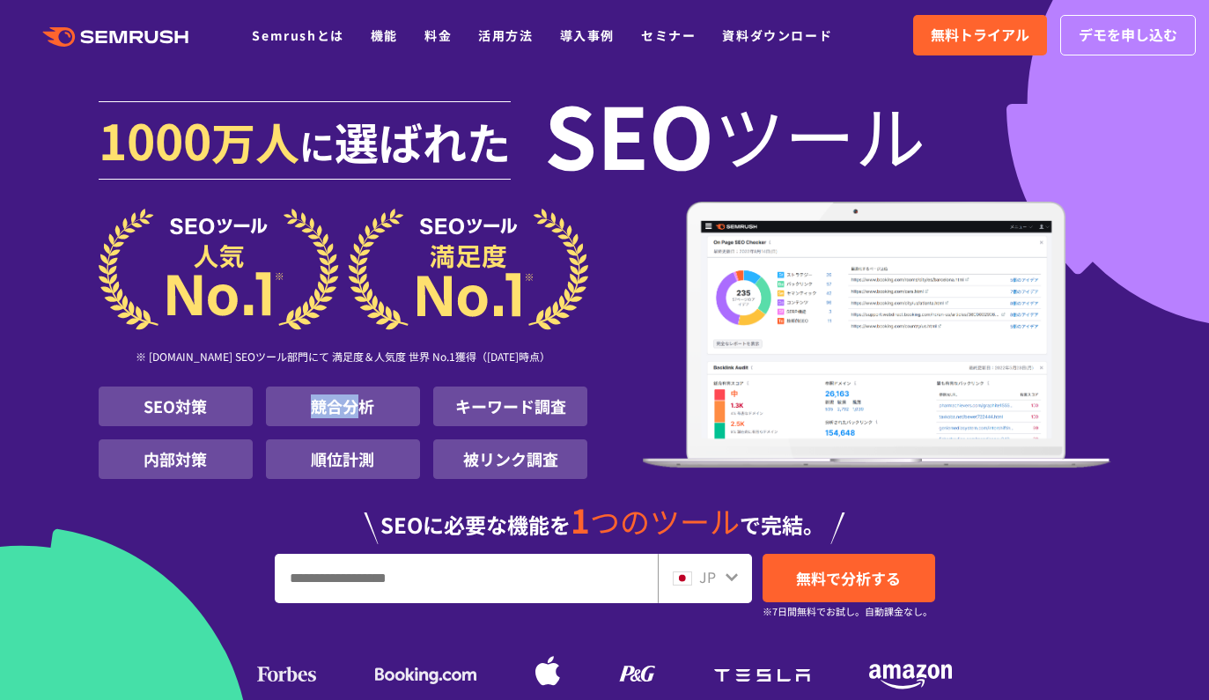 The height and width of the screenshot is (700, 1209). Describe the element at coordinates (848, 578) in the screenshot. I see `span: 無料で分析する` at that location.